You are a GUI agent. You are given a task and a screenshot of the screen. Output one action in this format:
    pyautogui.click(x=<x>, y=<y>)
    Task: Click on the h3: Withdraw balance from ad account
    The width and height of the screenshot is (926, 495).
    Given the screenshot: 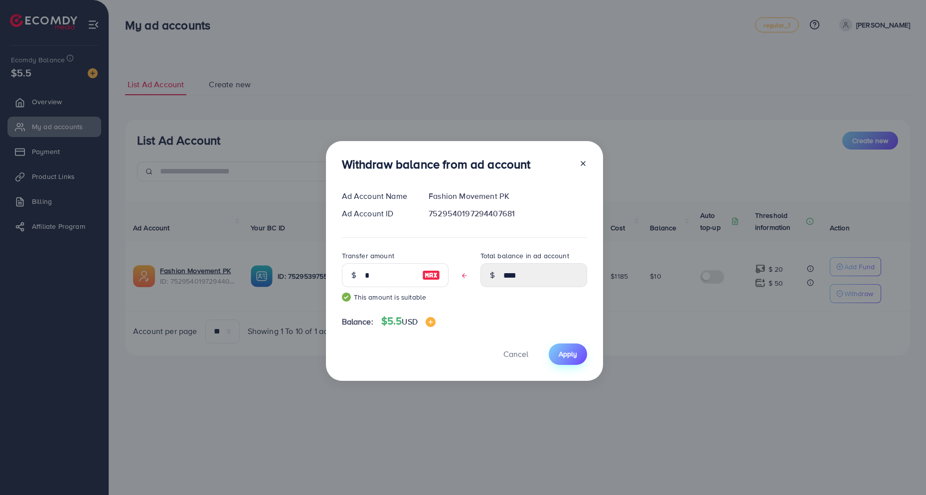 What is the action you would take?
    pyautogui.click(x=436, y=164)
    